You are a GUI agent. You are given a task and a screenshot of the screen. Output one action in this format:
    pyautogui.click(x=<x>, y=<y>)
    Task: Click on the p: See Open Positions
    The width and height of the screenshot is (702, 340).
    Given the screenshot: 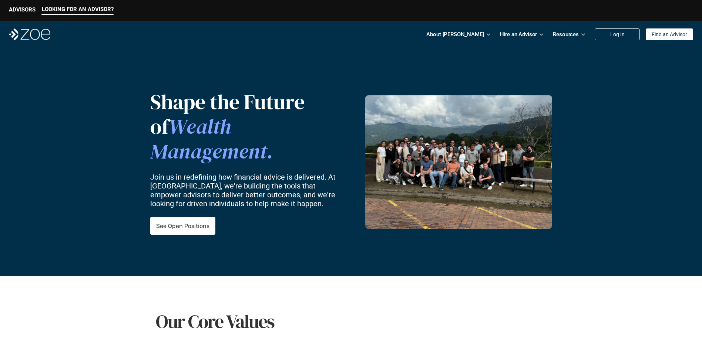 What is the action you would take?
    pyautogui.click(x=183, y=226)
    